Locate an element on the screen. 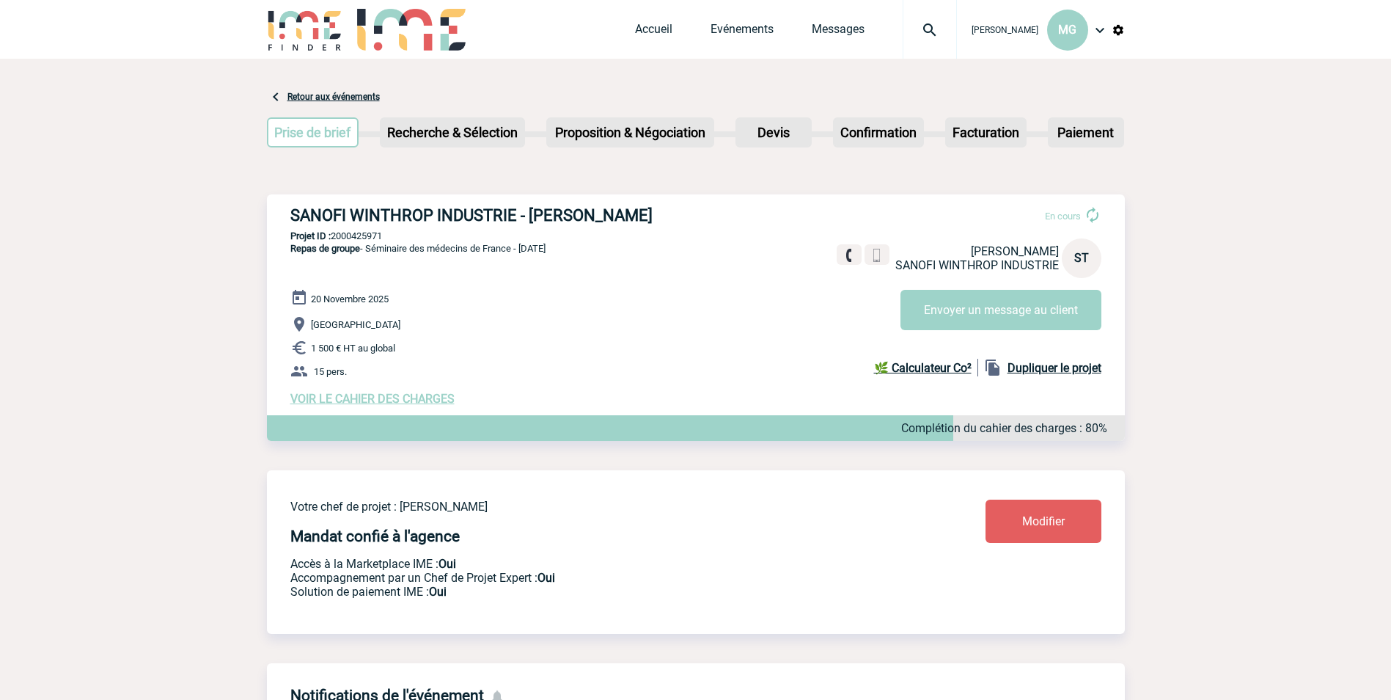  p: Paiement is located at coordinates (1086, 132).